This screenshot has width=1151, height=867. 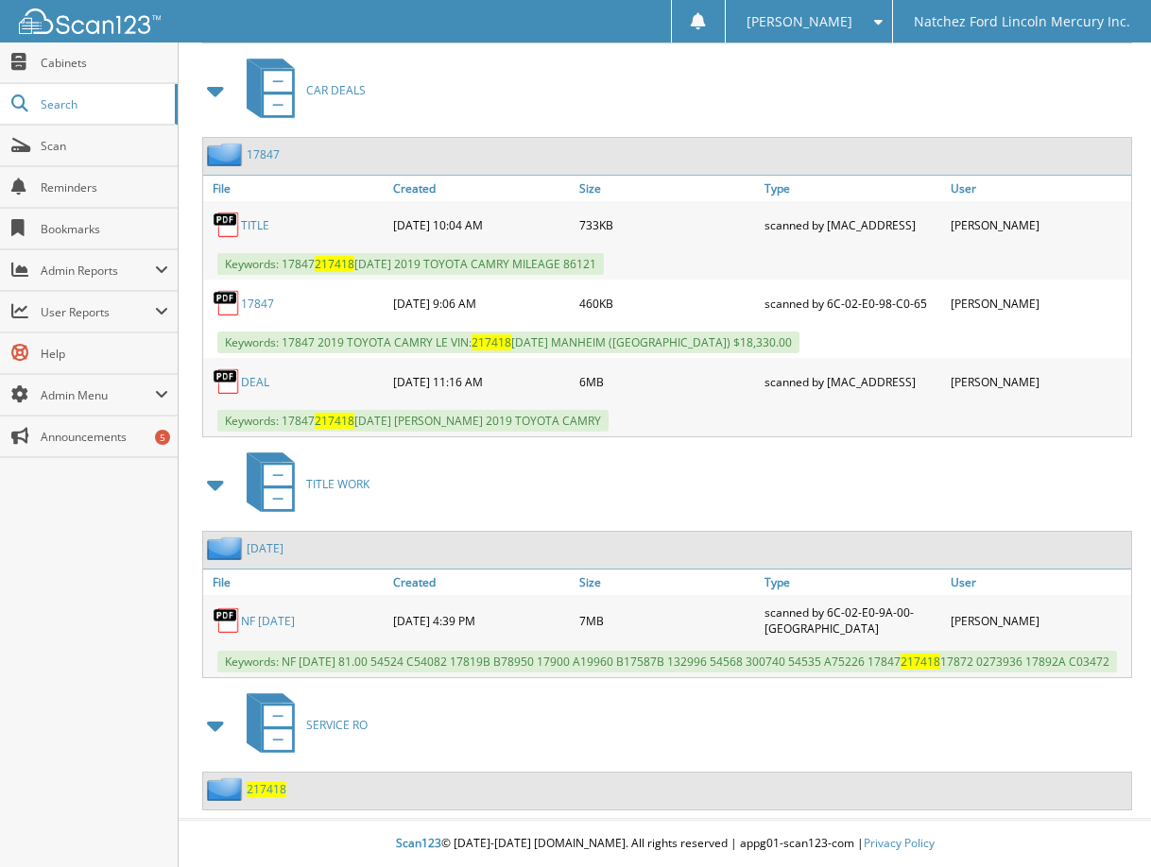 What do you see at coordinates (104, 436) in the screenshot?
I see `span: Announcements` at bounding box center [104, 436].